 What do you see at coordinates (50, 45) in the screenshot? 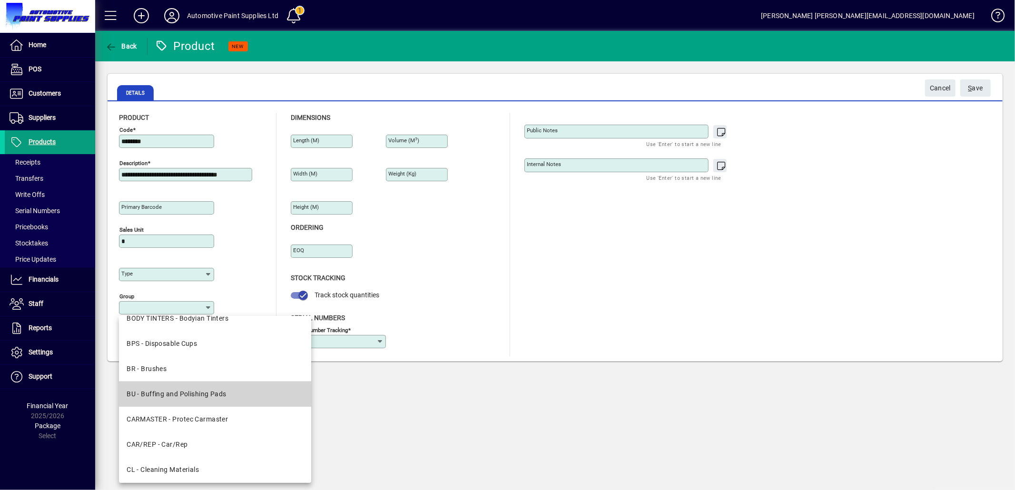
I see `a: Home` at bounding box center [50, 45].